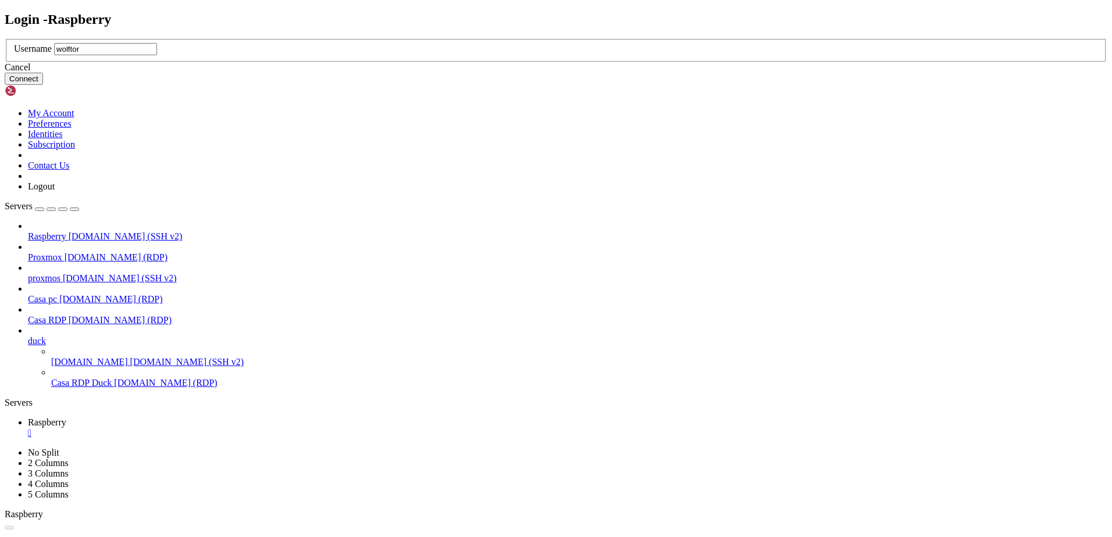  Describe the element at coordinates (37, 341) in the screenshot. I see `span: duck` at that location.